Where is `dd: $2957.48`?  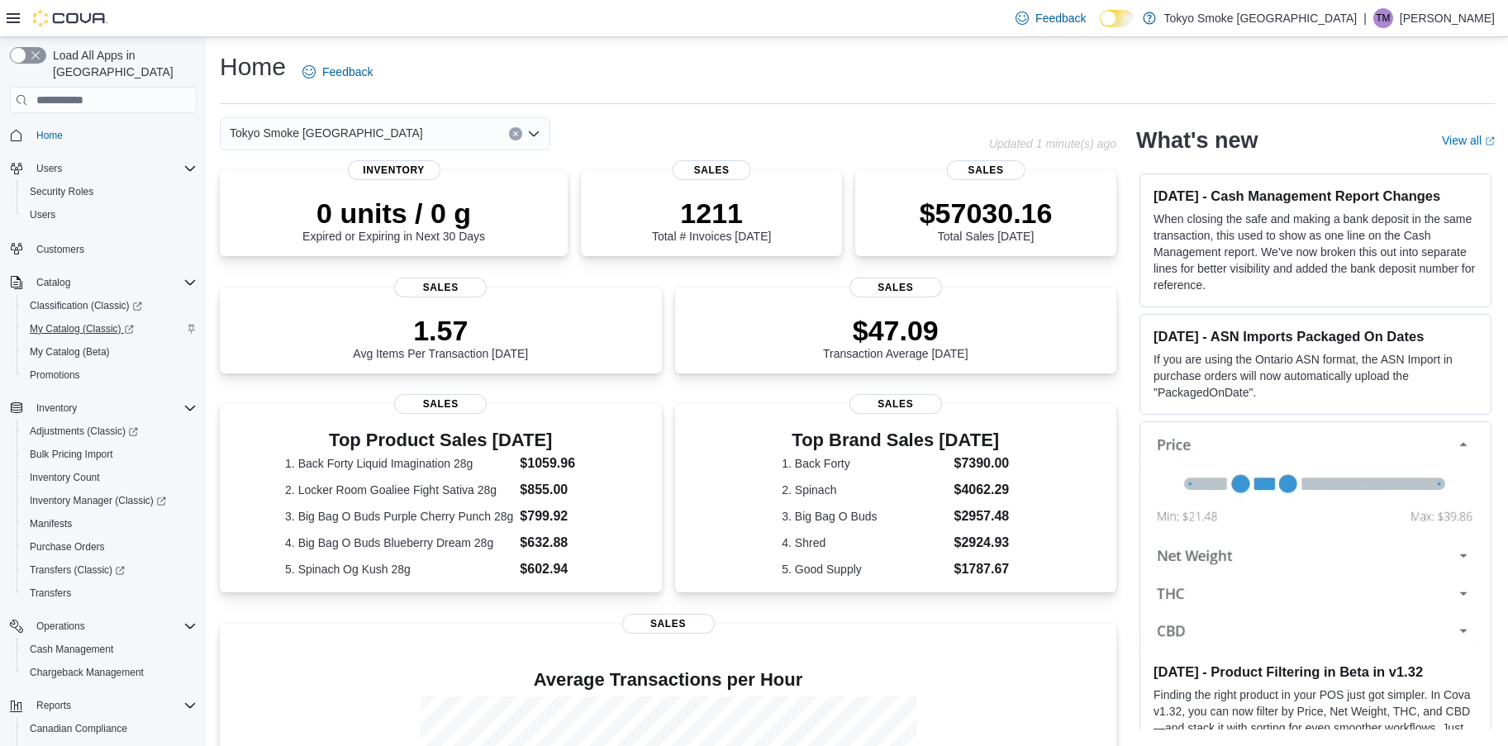 dd: $2957.48 is located at coordinates (981, 517).